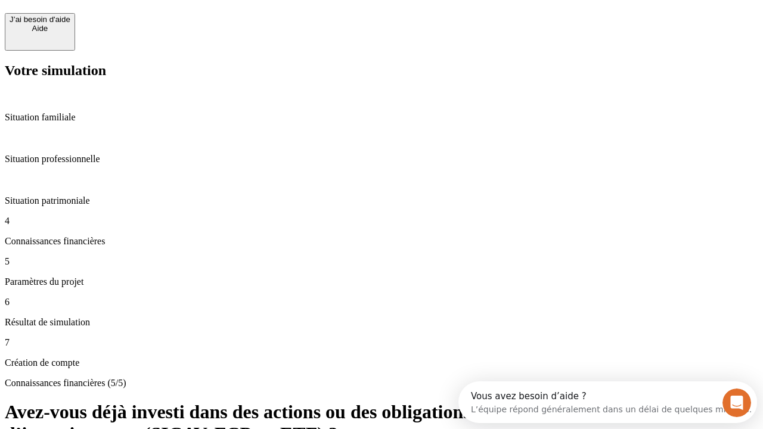 Image resolution: width=763 pixels, height=429 pixels. What do you see at coordinates (381, 322) in the screenshot?
I see `p: Résultat de simulation` at bounding box center [381, 322].